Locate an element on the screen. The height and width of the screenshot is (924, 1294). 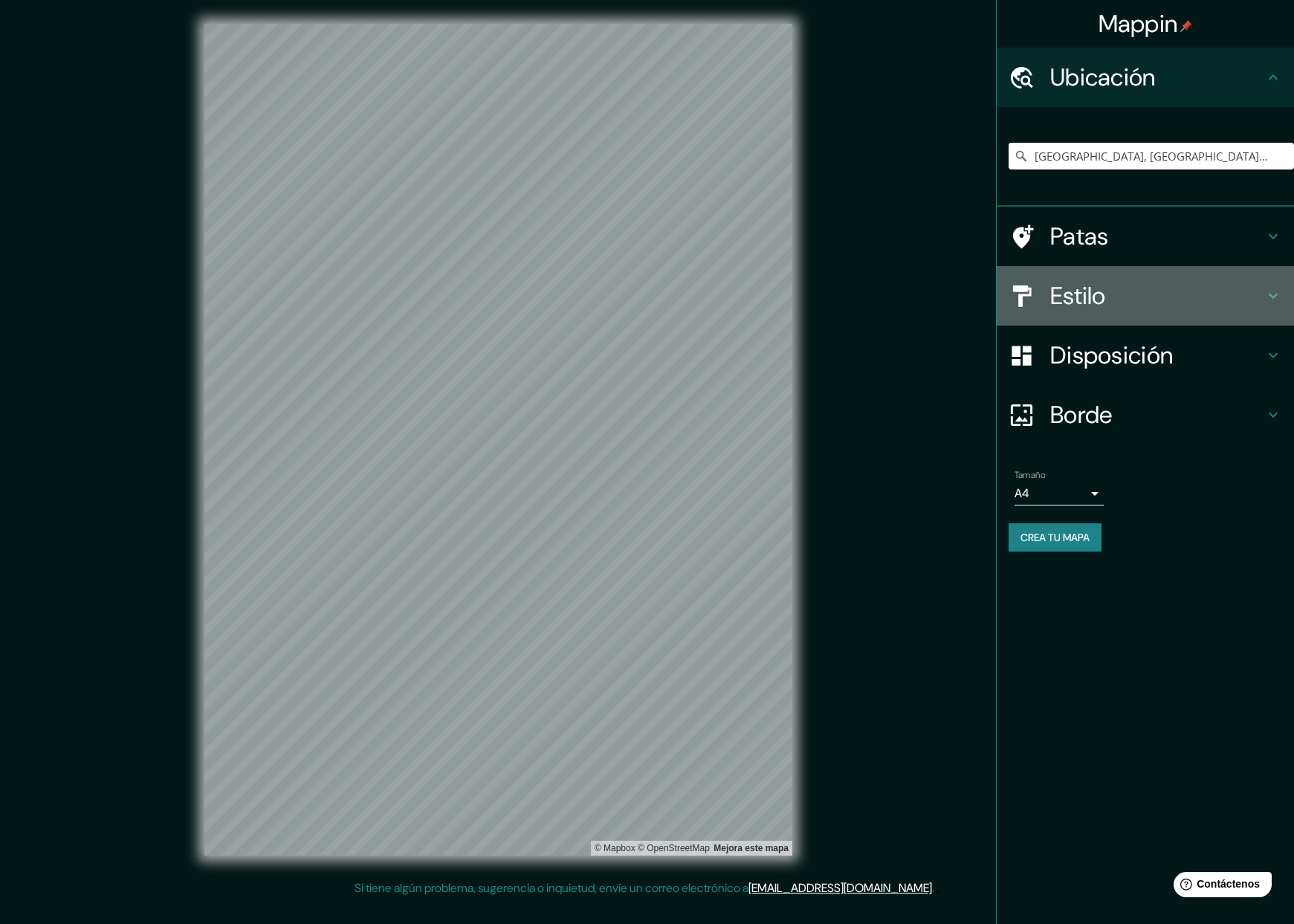
font: Si tiene algún problema, sugerencia o inquietud, envíe un correo electrónico a is located at coordinates (552, 887).